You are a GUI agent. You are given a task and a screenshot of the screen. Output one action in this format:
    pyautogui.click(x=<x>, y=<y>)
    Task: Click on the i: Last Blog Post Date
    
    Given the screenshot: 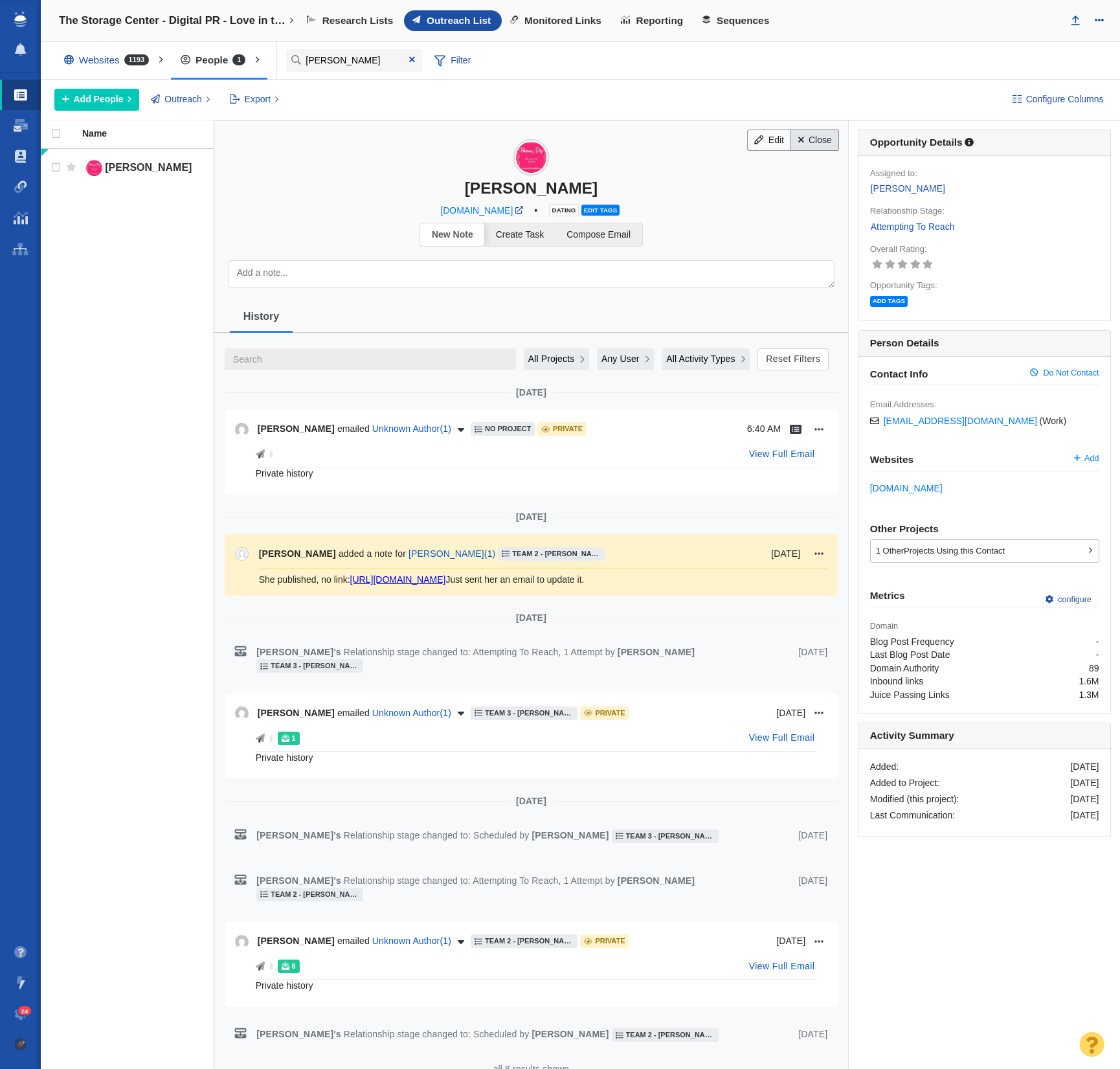 What is the action you would take?
    pyautogui.click(x=914, y=655)
    